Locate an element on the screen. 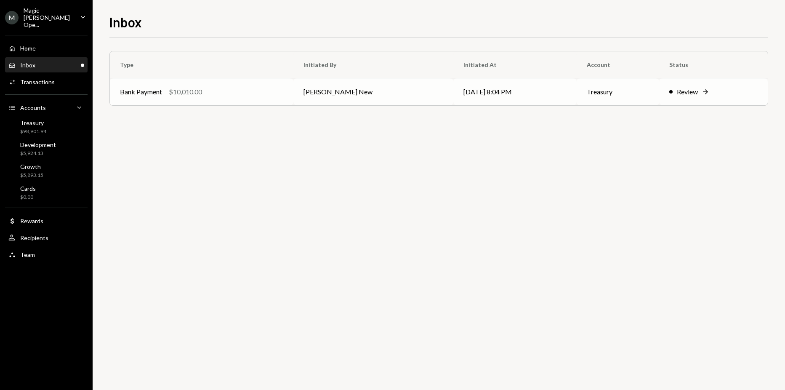 This screenshot has width=785, height=390. div: Rewards is located at coordinates (32, 221).